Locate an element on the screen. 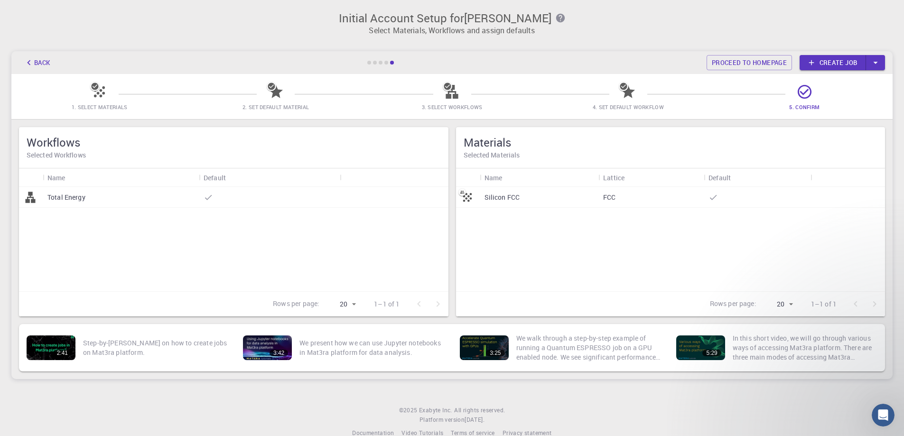 This screenshot has height=436, width=904. span: 3. Select Workflows is located at coordinates (452, 107).